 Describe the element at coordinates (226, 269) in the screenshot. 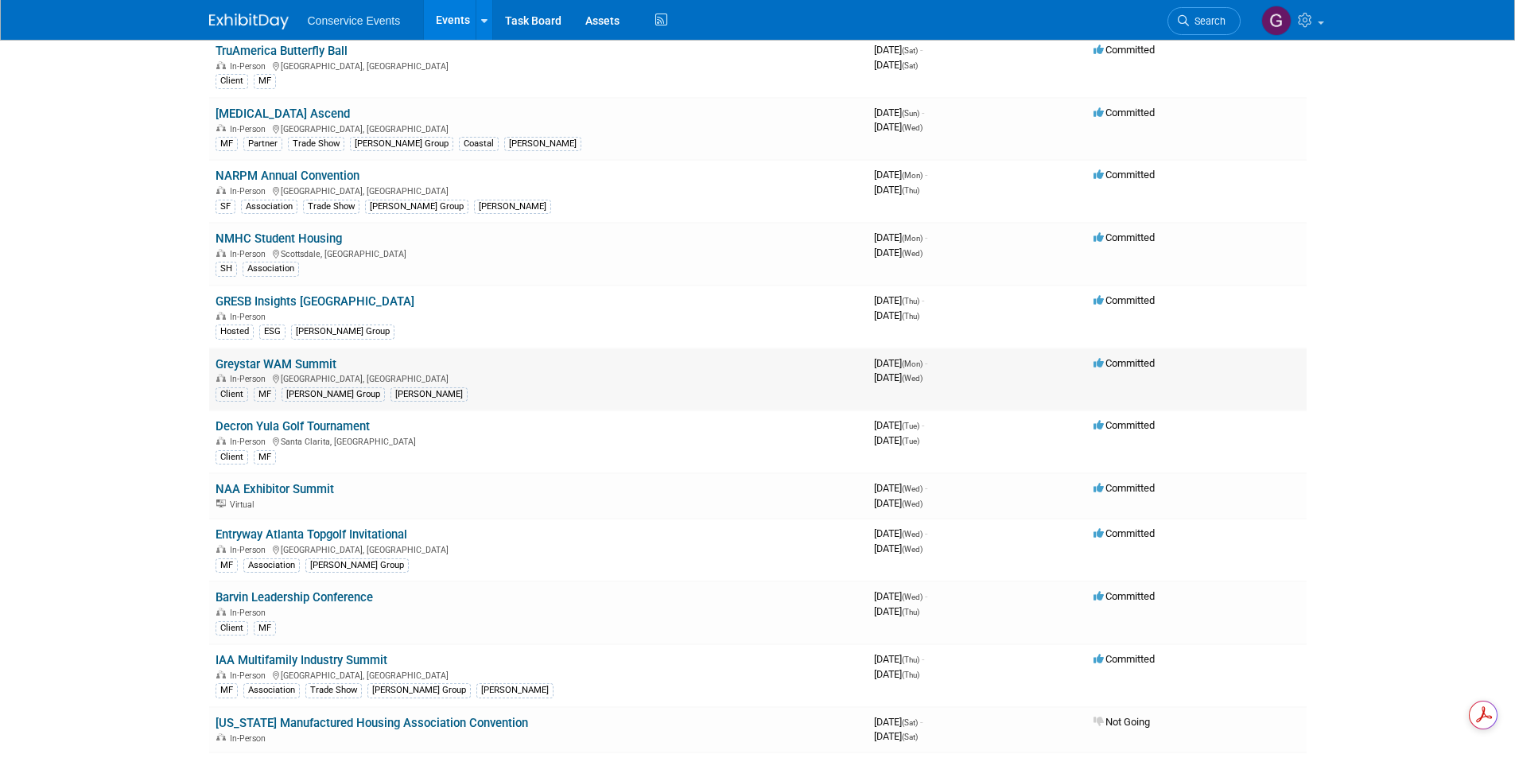

I see `div: SH` at that location.